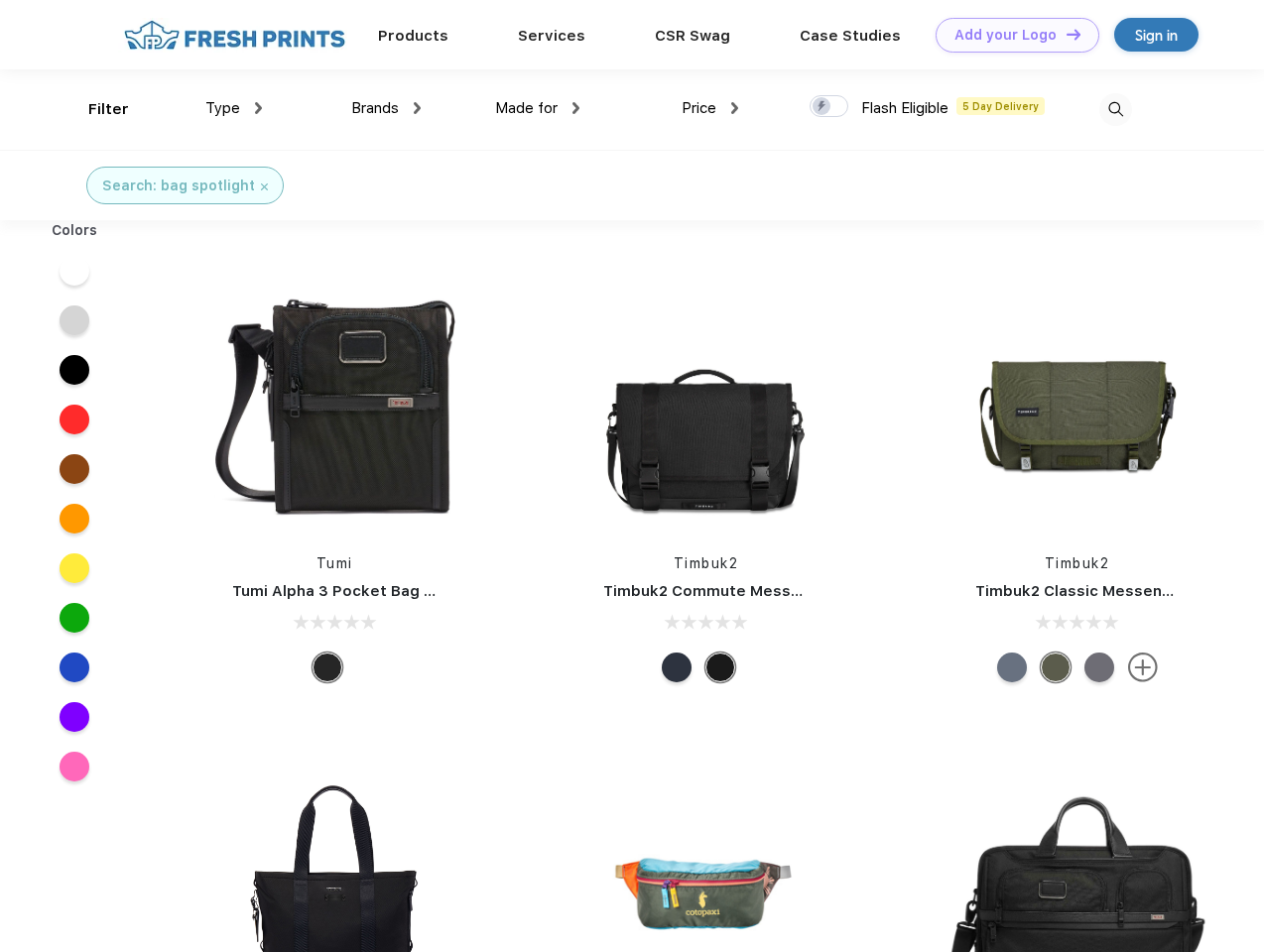 This screenshot has width=1264, height=952. What do you see at coordinates (75, 230) in the screenshot?
I see `div: Colors` at bounding box center [75, 230].